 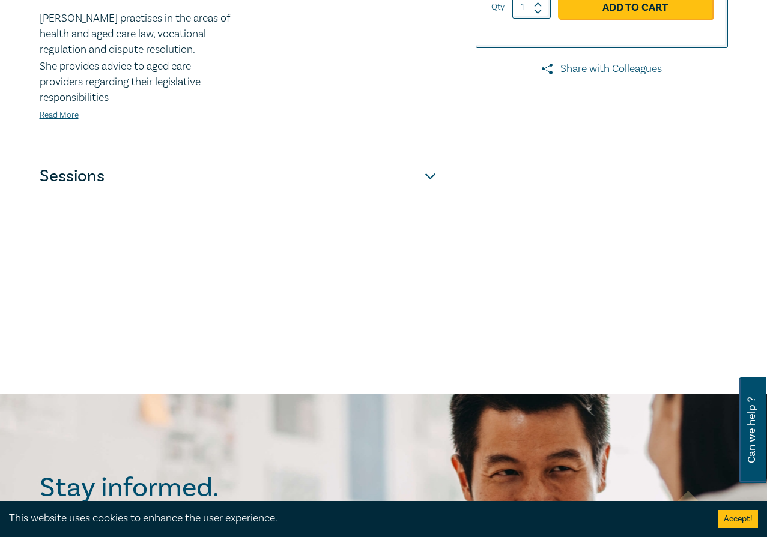 I want to click on label: Qty, so click(x=498, y=7).